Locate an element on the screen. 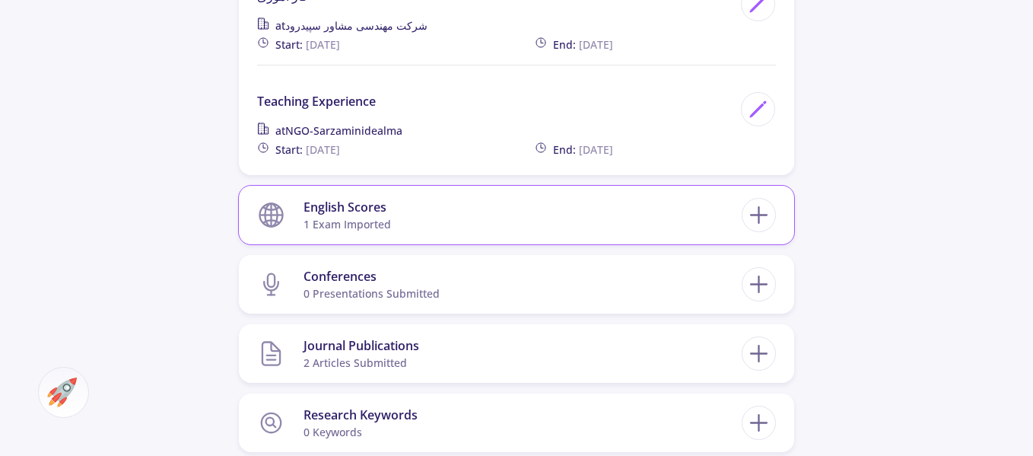 This screenshot has width=1033, height=456. img: ac-market is located at coordinates (62, 392).